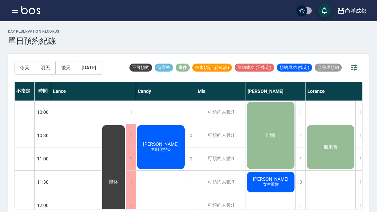  What do you see at coordinates (66, 68) in the screenshot?
I see `button: 後天` at bounding box center [66, 68].